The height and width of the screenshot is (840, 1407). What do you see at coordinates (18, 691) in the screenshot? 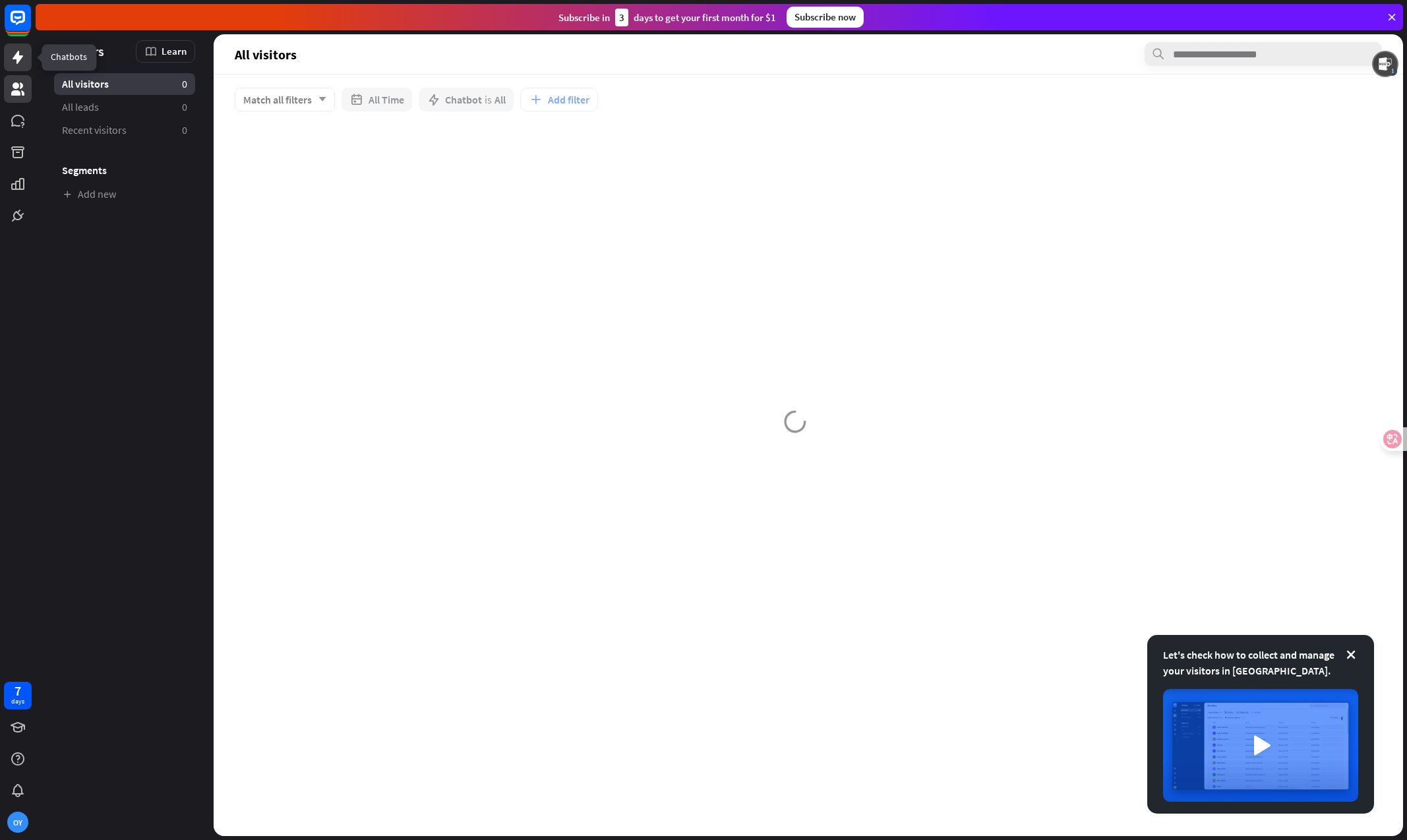
I see `div: 7` at bounding box center [18, 691].